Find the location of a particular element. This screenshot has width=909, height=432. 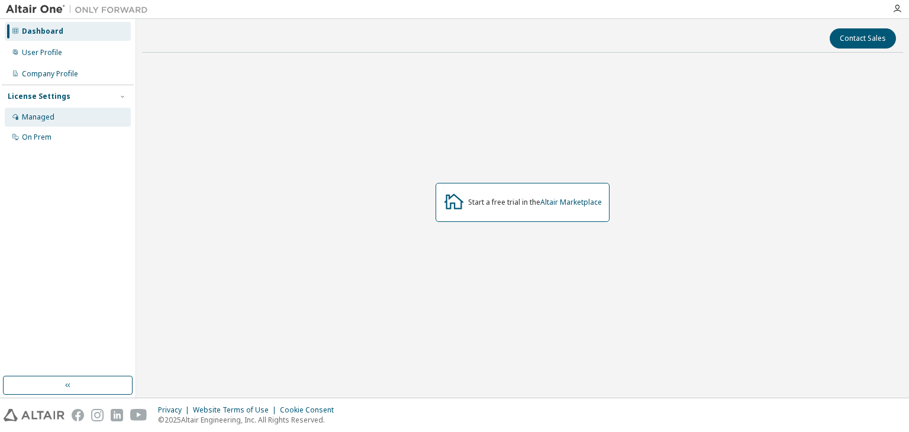

p: © 2025 Altair Engineering, Inc. All Rights Reserved. is located at coordinates (249, 420).